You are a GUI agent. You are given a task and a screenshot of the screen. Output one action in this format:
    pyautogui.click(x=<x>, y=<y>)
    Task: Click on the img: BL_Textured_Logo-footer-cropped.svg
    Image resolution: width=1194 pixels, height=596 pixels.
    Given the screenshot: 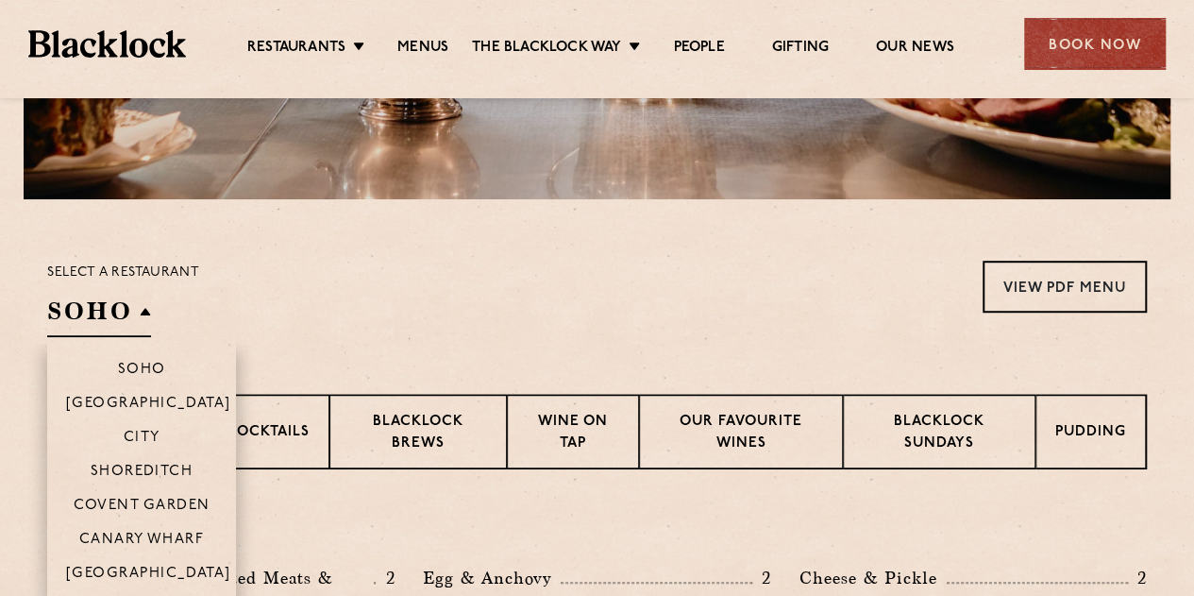 What is the action you would take?
    pyautogui.click(x=107, y=43)
    